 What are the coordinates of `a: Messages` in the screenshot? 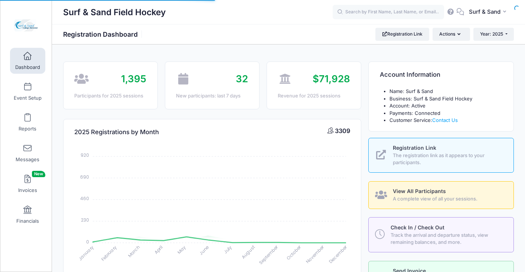 It's located at (27, 153).